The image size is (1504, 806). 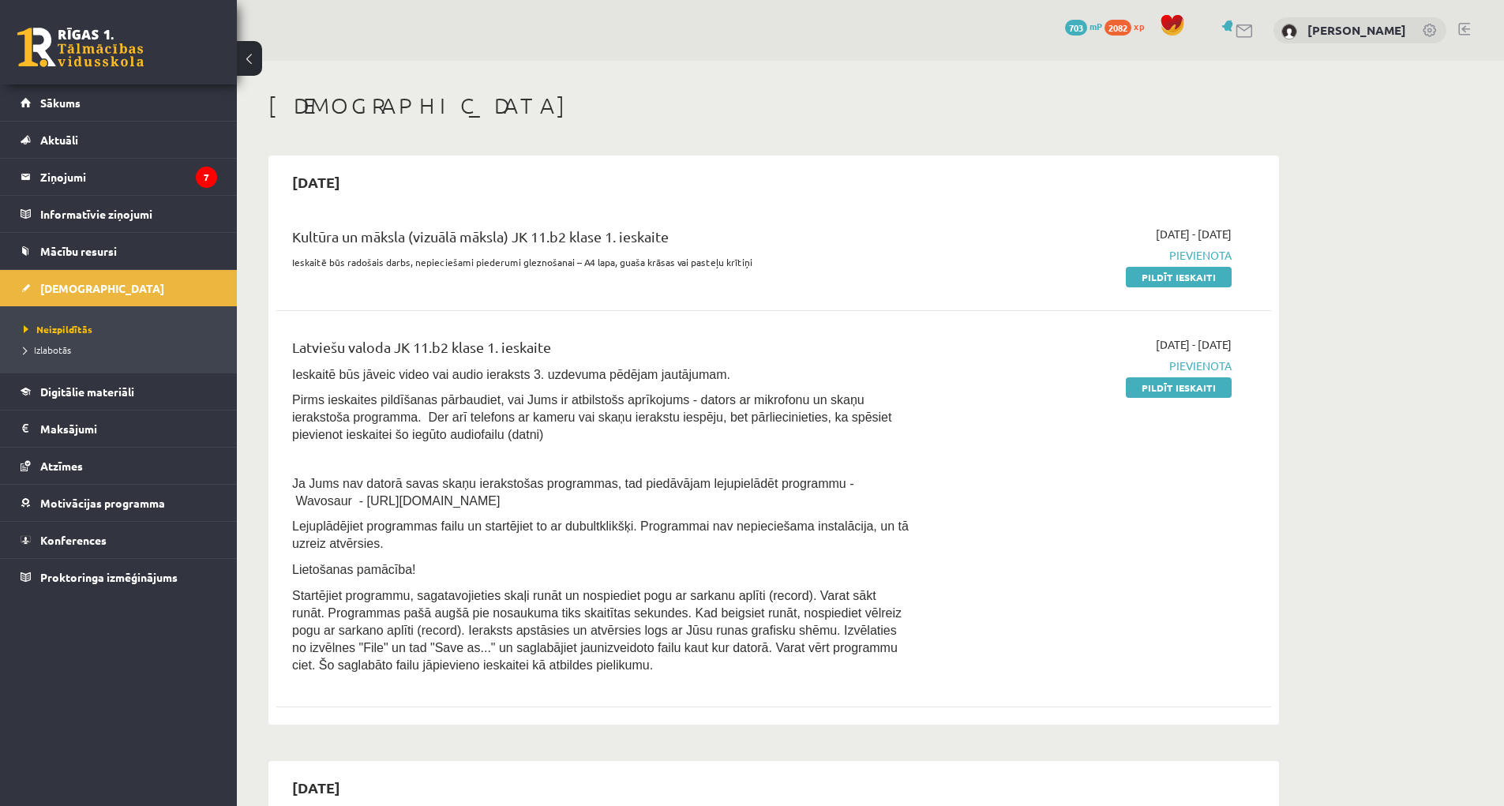 I want to click on span: Digitālie materiāli, so click(x=87, y=392).